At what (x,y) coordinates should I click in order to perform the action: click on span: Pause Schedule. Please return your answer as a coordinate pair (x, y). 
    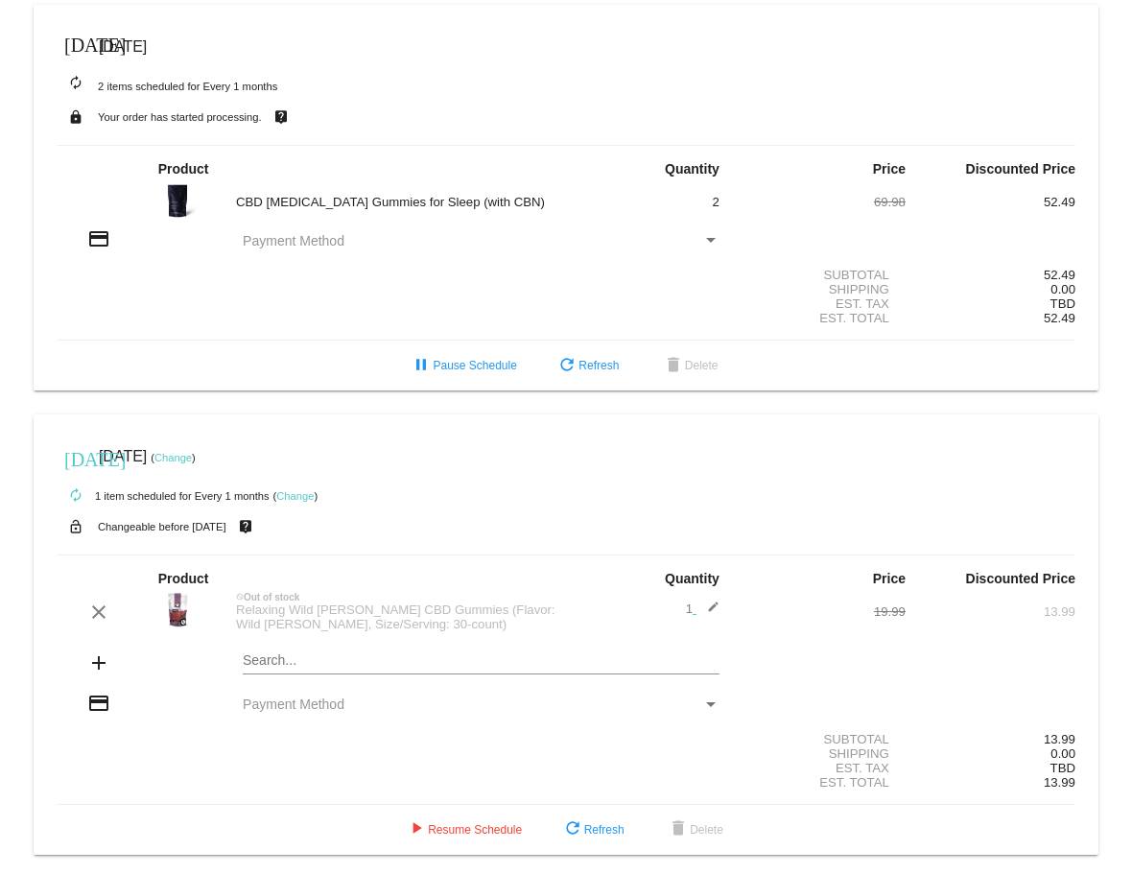
    Looking at the image, I should click on (463, 366).